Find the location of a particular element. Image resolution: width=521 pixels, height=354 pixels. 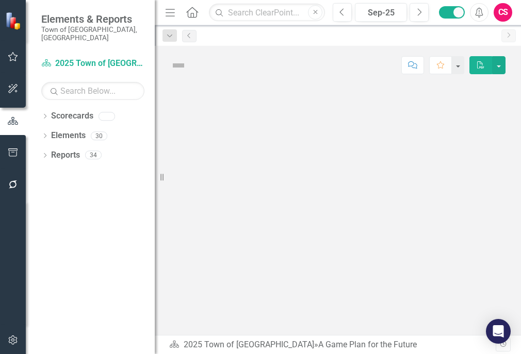

span: Elements & Reports is located at coordinates (93, 19).